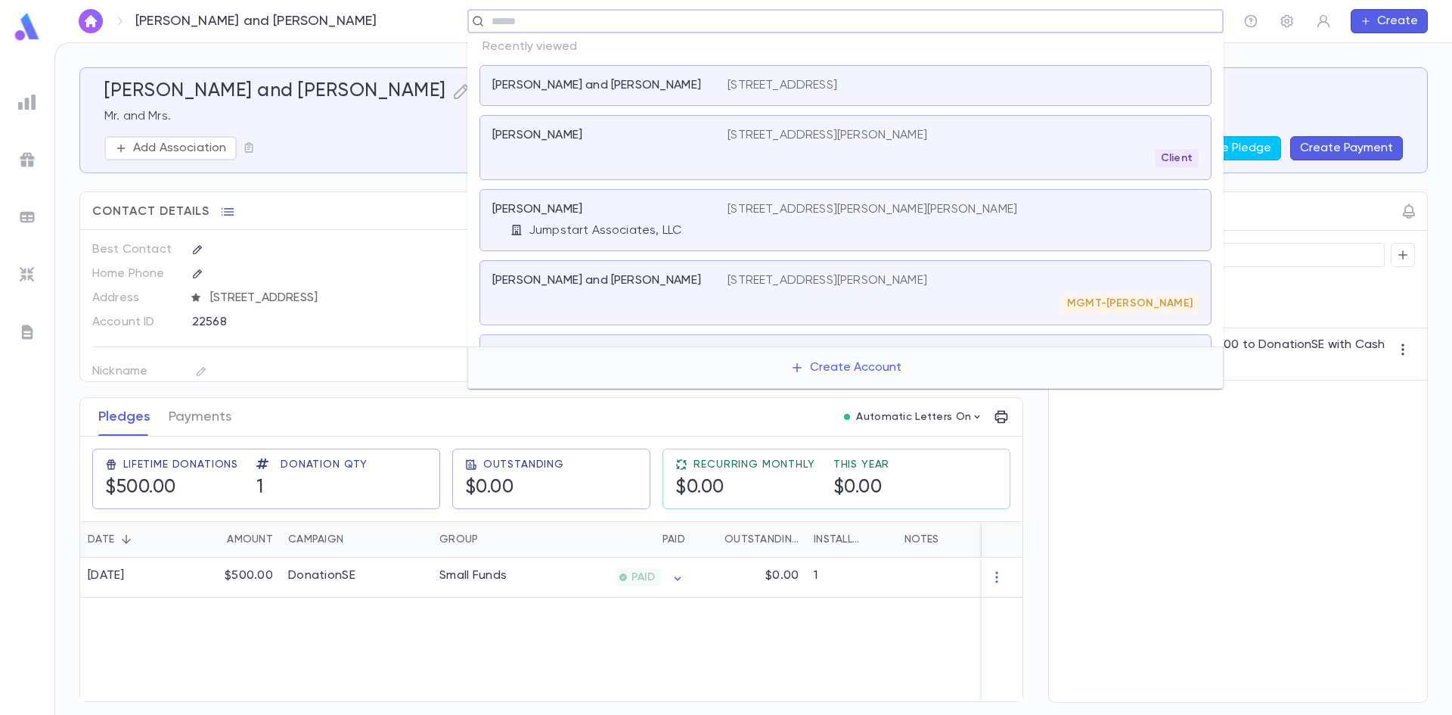  Describe the element at coordinates (135, 274) in the screenshot. I see `p: Home Phone` at that location.